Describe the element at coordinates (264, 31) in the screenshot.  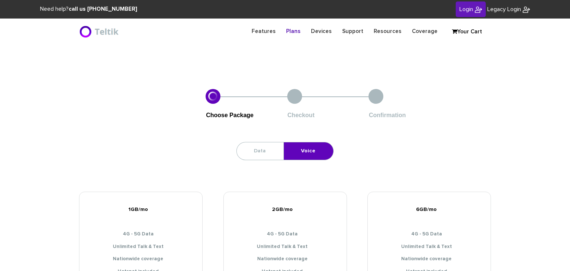
I see `a: Features` at that location.